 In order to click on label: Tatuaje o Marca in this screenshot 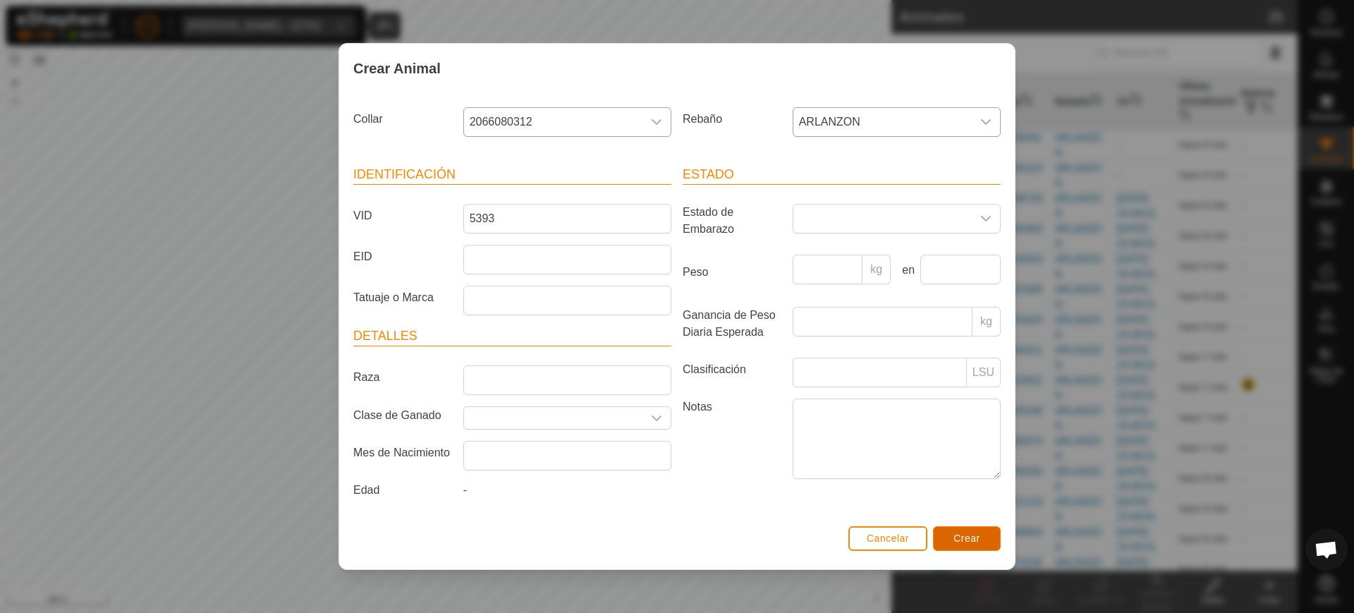, I will do `click(403, 298)`.